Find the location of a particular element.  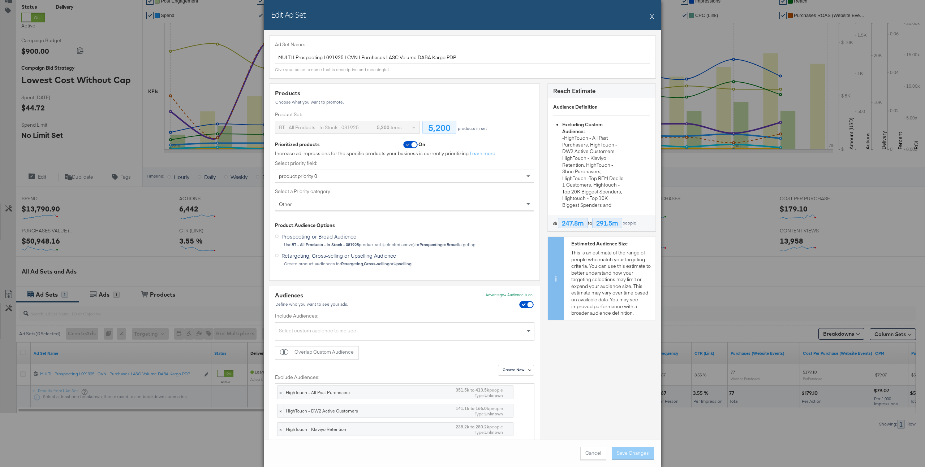

strong: 141.1k to 166.0k is located at coordinates (472, 409).